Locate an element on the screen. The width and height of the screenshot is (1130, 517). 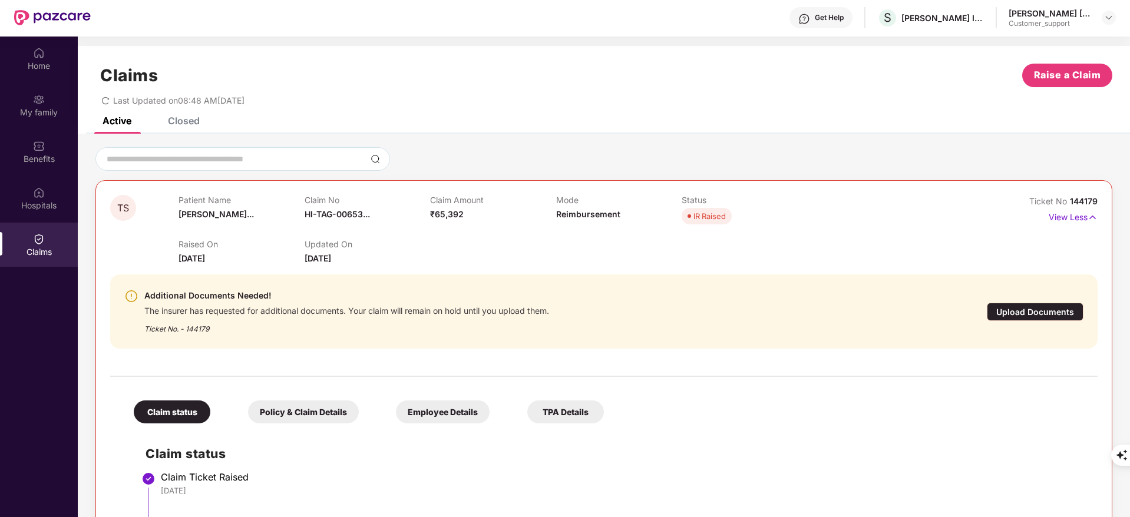
p: Claim Amount is located at coordinates (493, 200).